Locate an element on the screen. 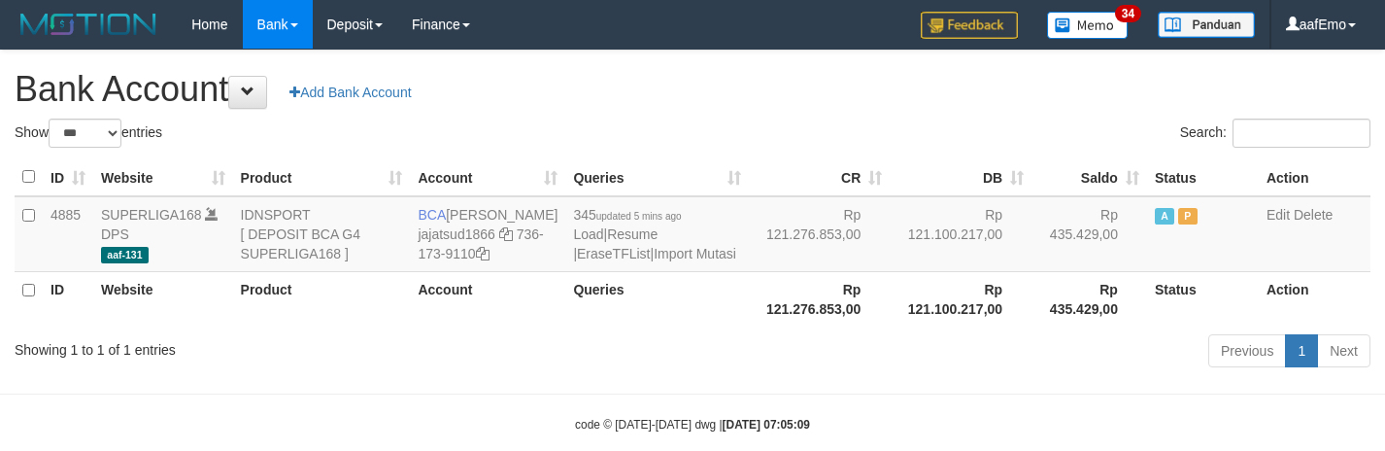  td: DPS is located at coordinates (163, 234).